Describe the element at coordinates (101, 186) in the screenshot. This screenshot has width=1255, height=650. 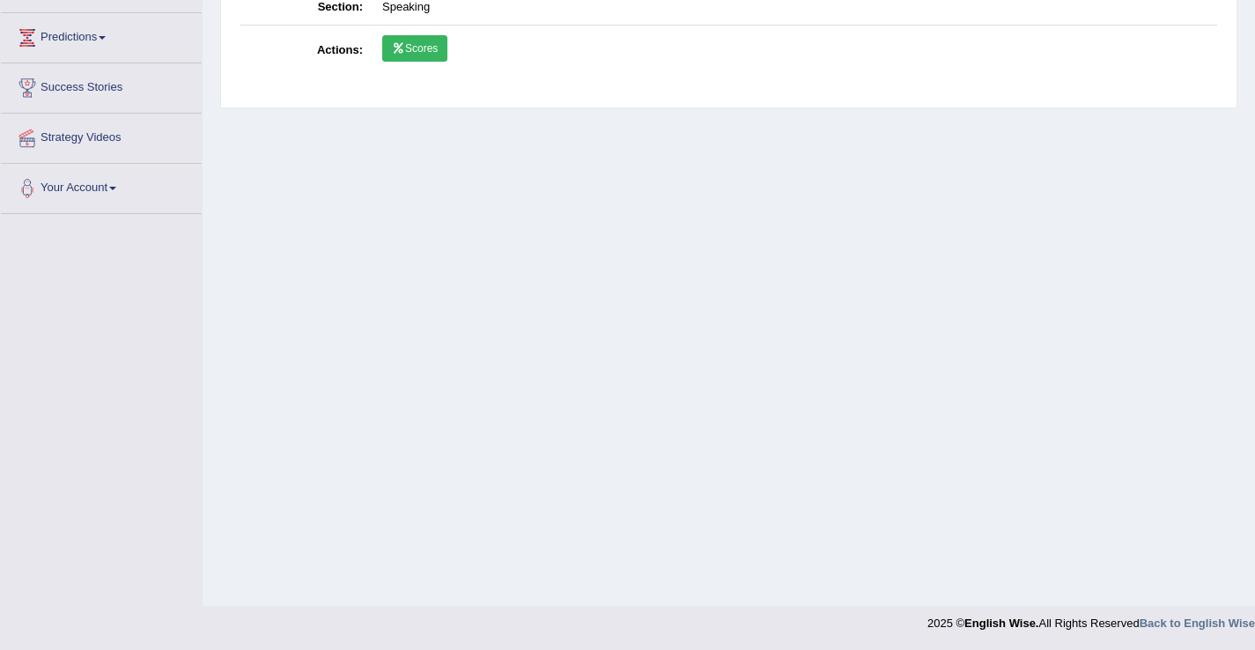
I see `a: Your Account` at that location.